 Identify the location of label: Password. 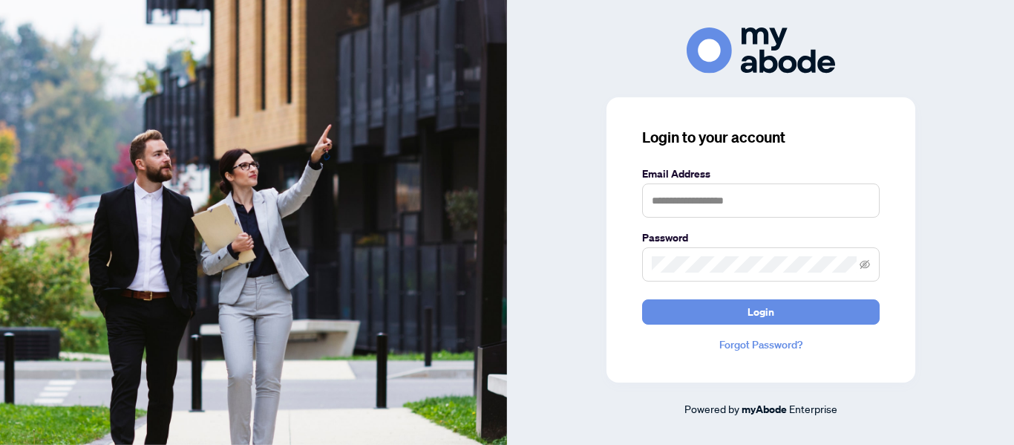
(761, 238).